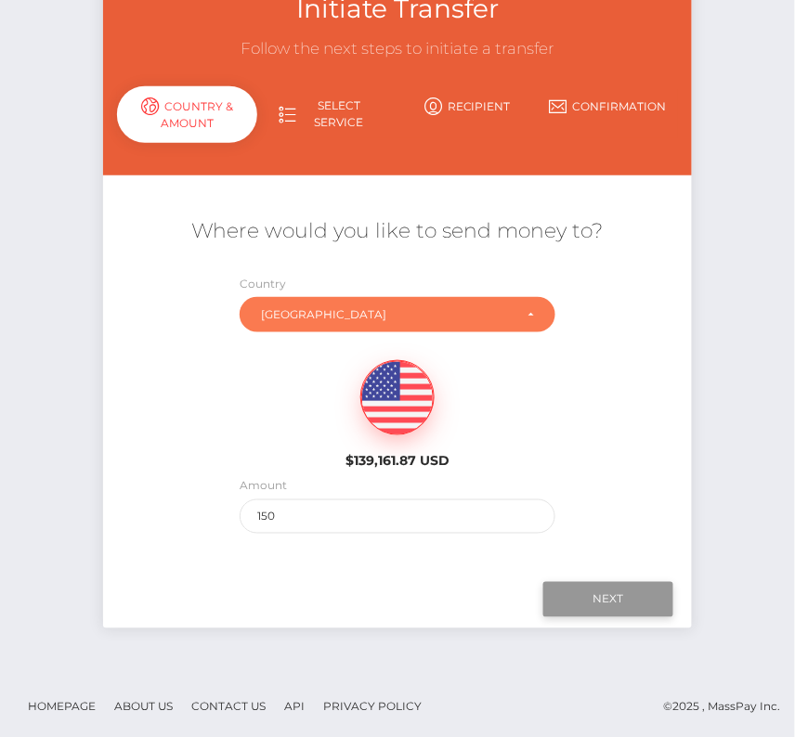 The image size is (795, 737). Describe the element at coordinates (143, 707) in the screenshot. I see `a: About Us` at that location.